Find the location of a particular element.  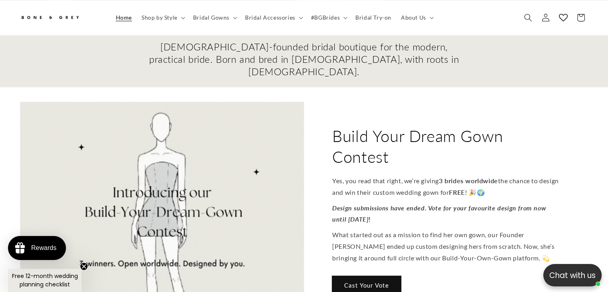

strong: FREE is located at coordinates (457, 192).